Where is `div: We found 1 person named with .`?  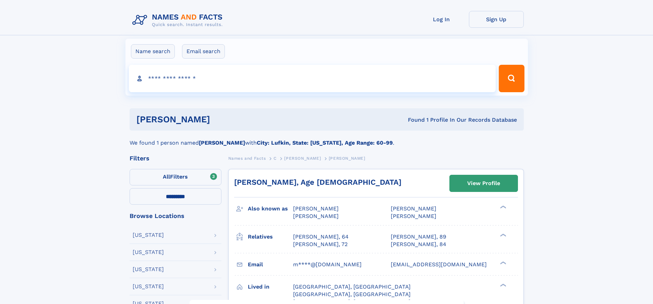
div: We found 1 person named with . is located at coordinates (327, 139).